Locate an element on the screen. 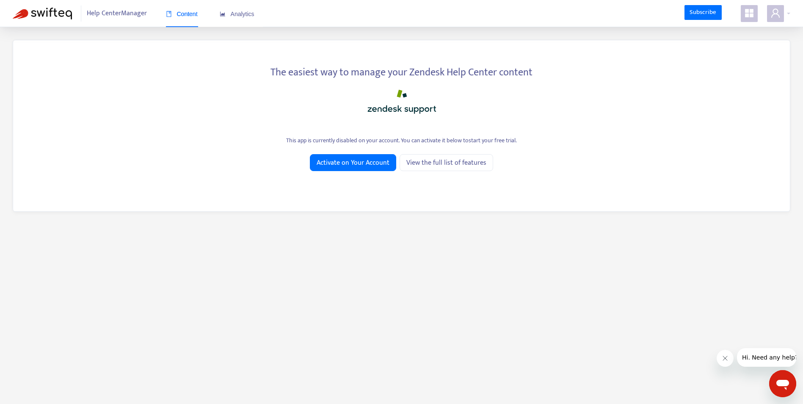  span: Content is located at coordinates (182, 14).